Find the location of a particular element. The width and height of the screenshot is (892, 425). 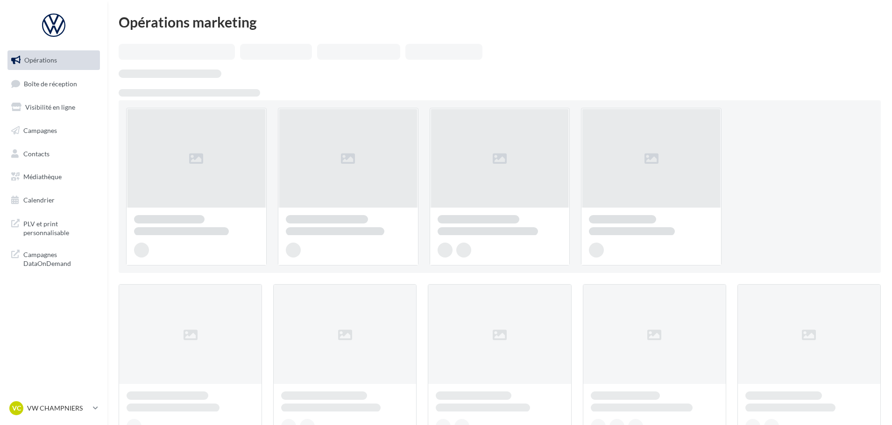

span: Boîte de réception is located at coordinates (50, 83).